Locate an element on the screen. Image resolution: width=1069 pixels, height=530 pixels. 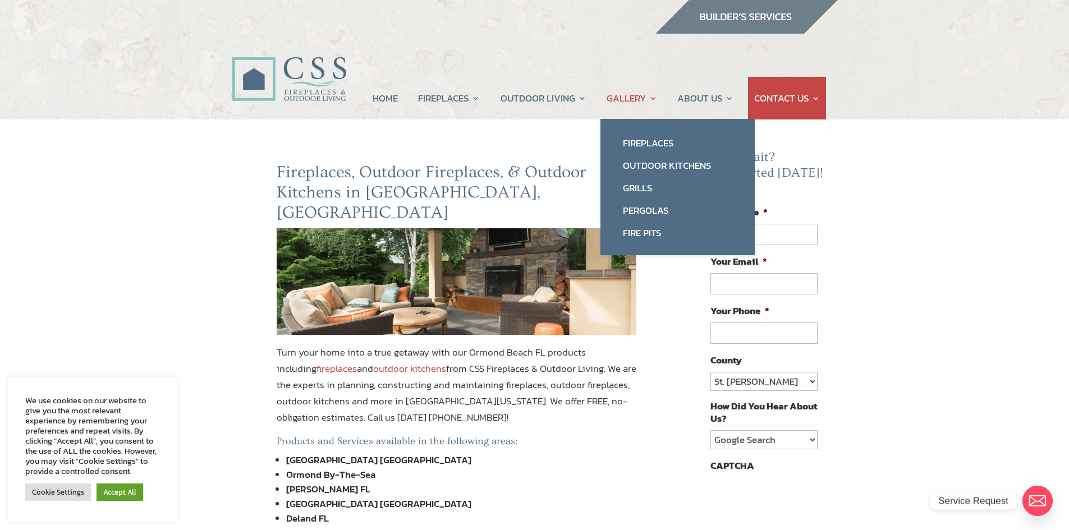
label: CAPTCHA is located at coordinates (732, 466).